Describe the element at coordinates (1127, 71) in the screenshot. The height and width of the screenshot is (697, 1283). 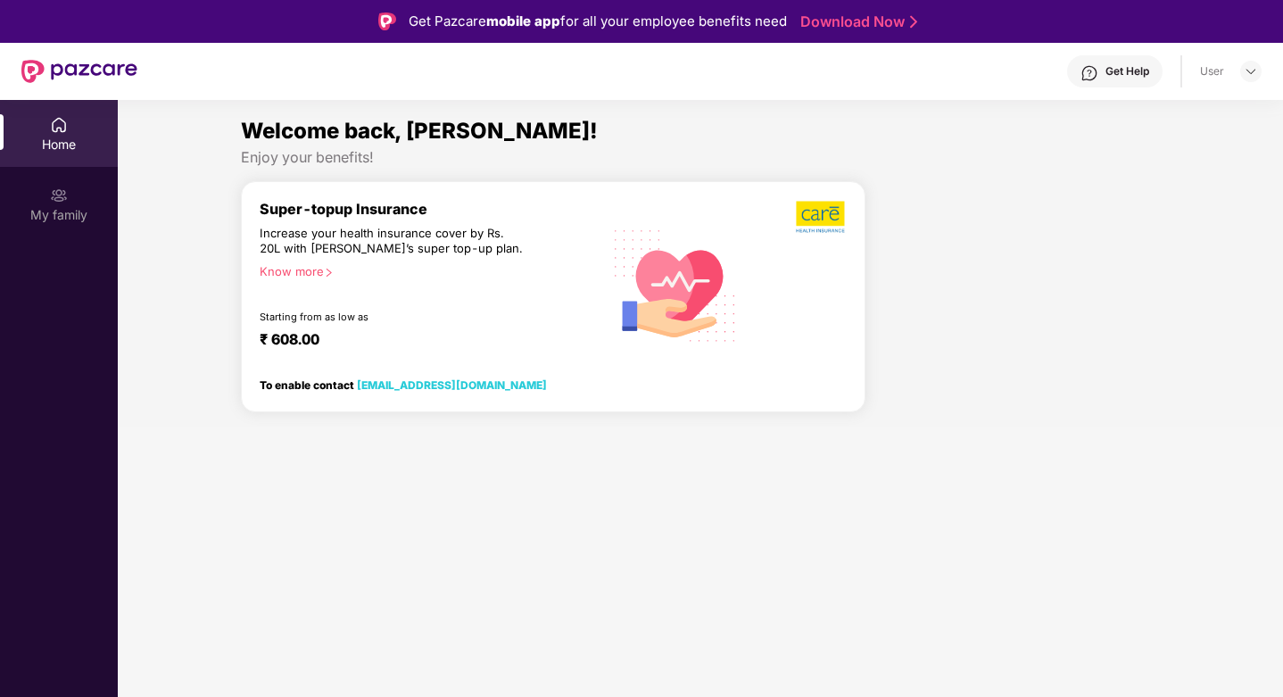
I see `div: Get Help` at that location.